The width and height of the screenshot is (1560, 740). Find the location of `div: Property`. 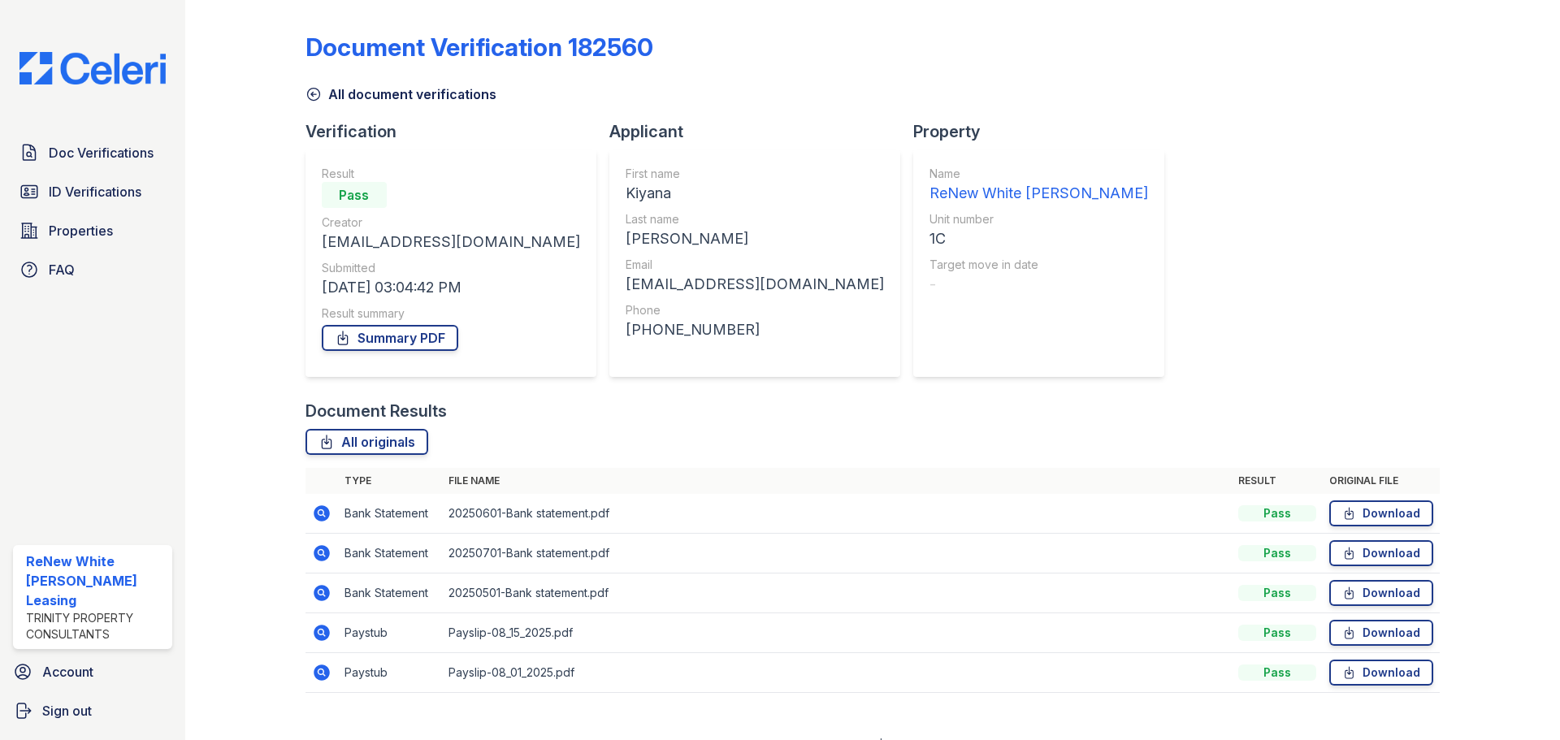

div: Property is located at coordinates (1045, 132).